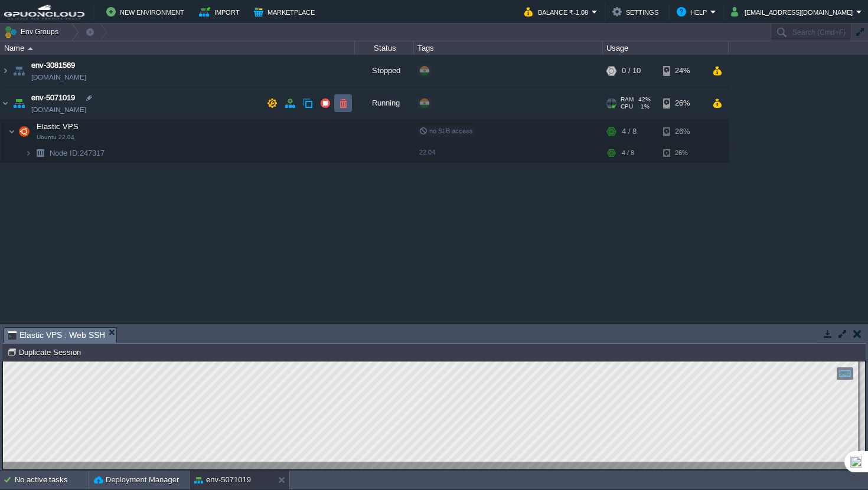 The image size is (868, 490). What do you see at coordinates (33, 32) in the screenshot?
I see `button: Env Groups` at bounding box center [33, 32].